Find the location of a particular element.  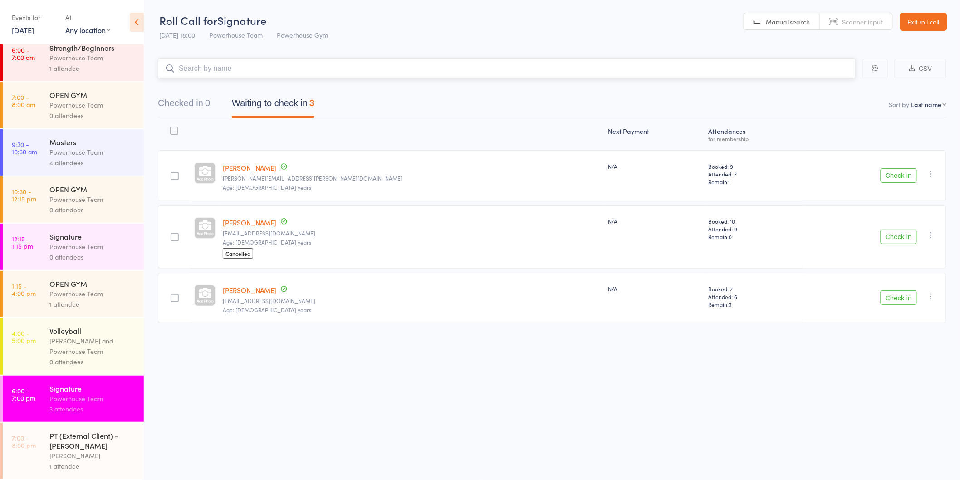

time: 9:30 - 10:30 am is located at coordinates (24, 148).